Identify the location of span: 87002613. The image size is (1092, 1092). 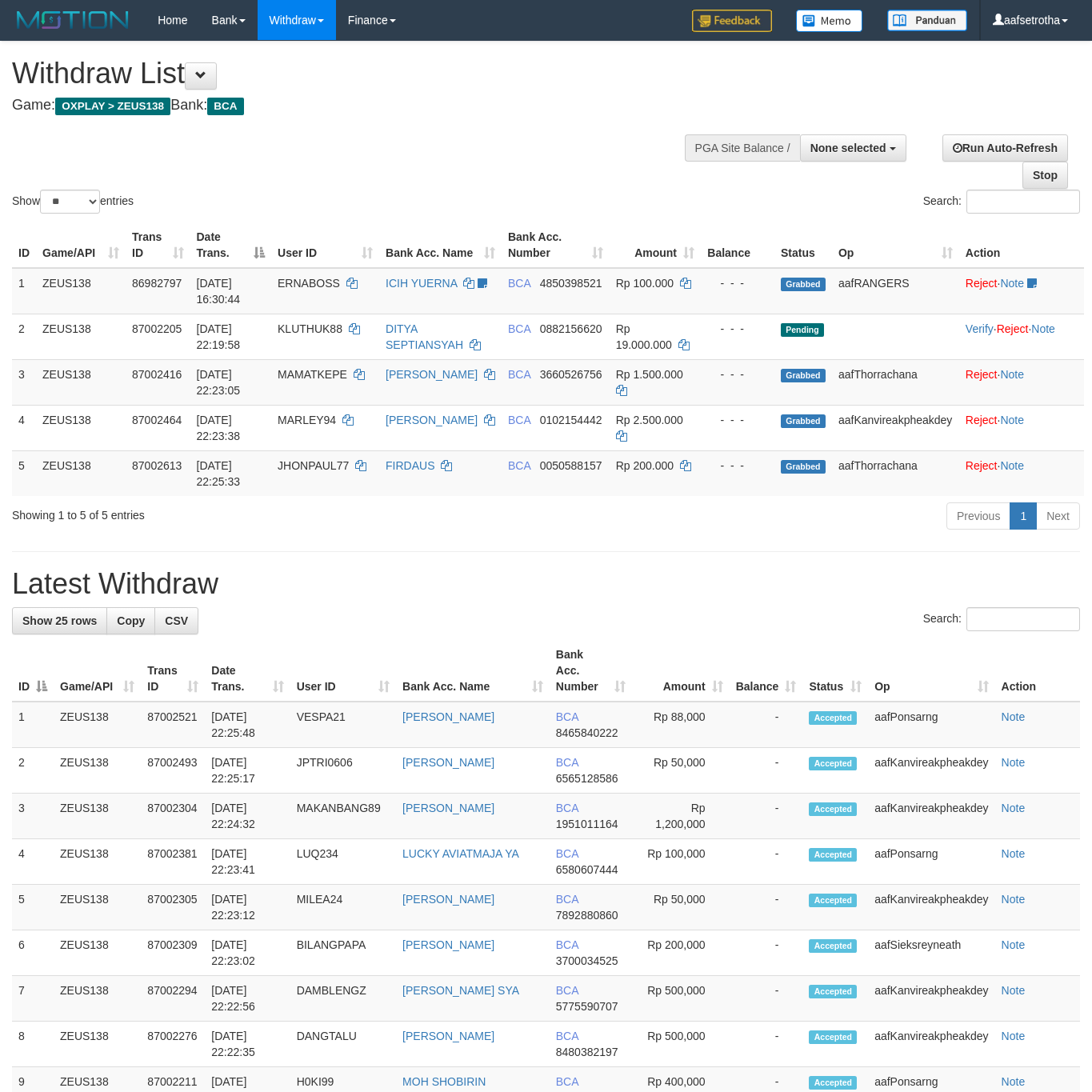
(157, 466).